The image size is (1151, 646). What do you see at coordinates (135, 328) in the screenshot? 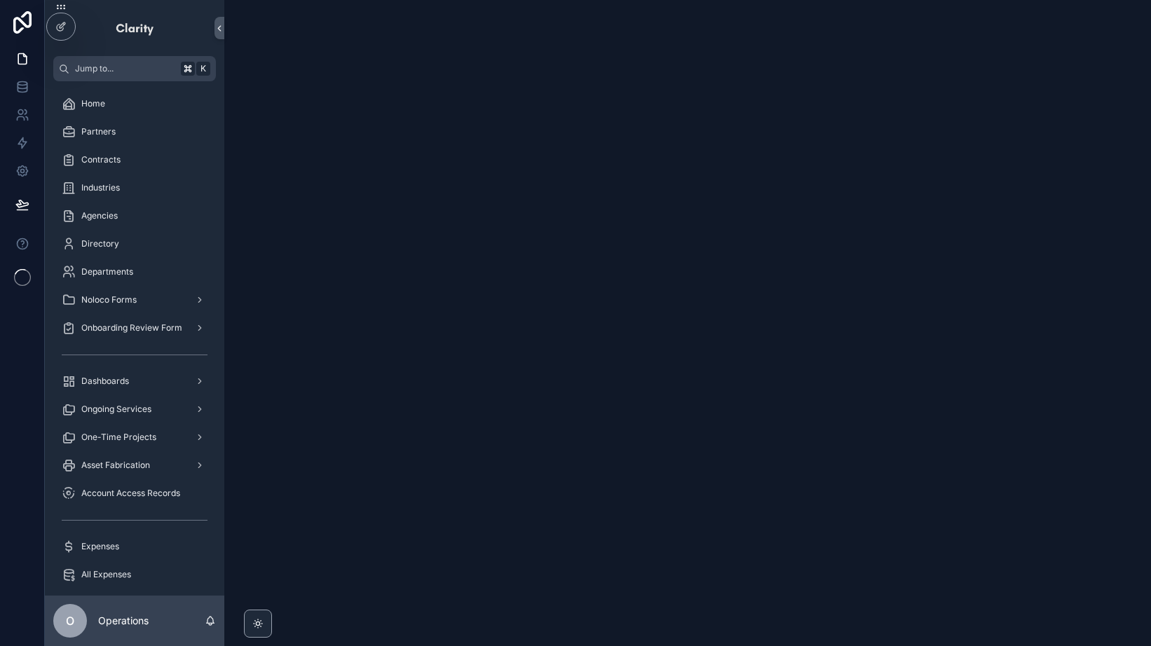
I see `a: Onboarding Review Form` at bounding box center [135, 328].